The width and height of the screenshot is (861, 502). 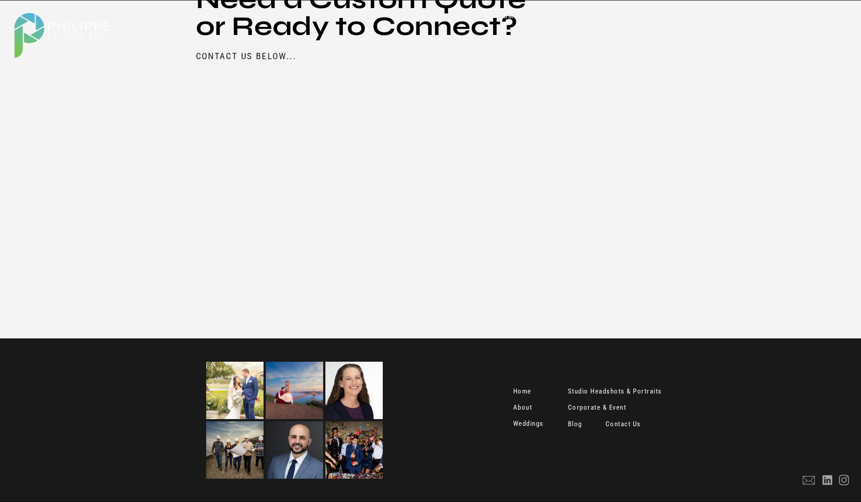 I want to click on nav: Contact Us, so click(x=624, y=425).